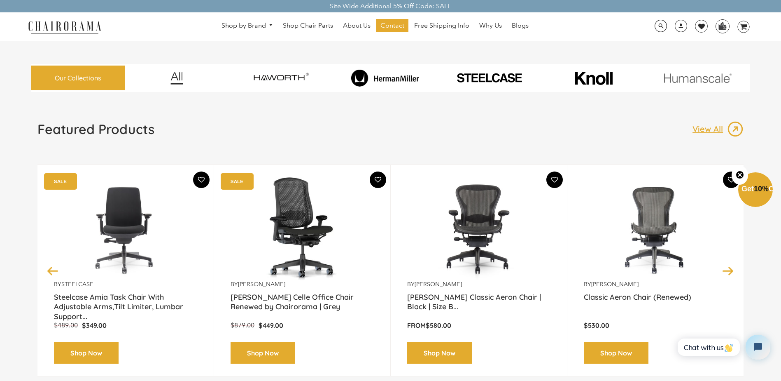 This screenshot has height=381, width=781. What do you see at coordinates (491, 26) in the screenshot?
I see `span: Why Us` at bounding box center [491, 26].